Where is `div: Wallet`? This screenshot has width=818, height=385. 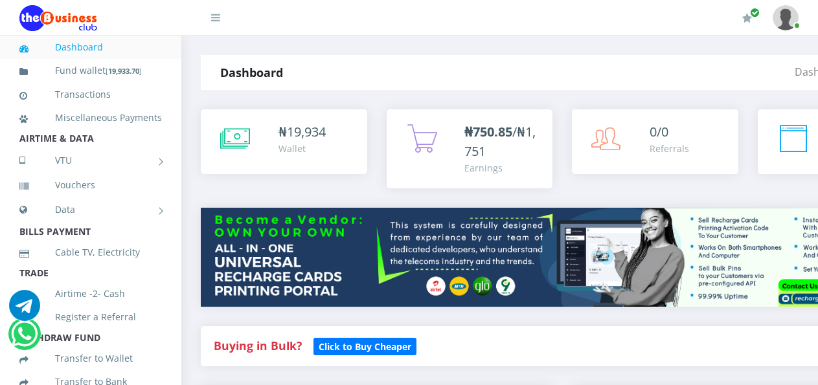 div: Wallet is located at coordinates (302, 148).